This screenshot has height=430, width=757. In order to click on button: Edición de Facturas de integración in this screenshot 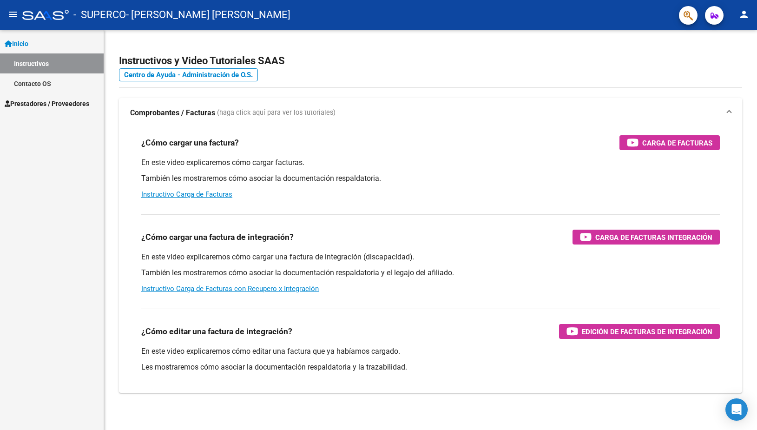, I will do `click(639, 331)`.